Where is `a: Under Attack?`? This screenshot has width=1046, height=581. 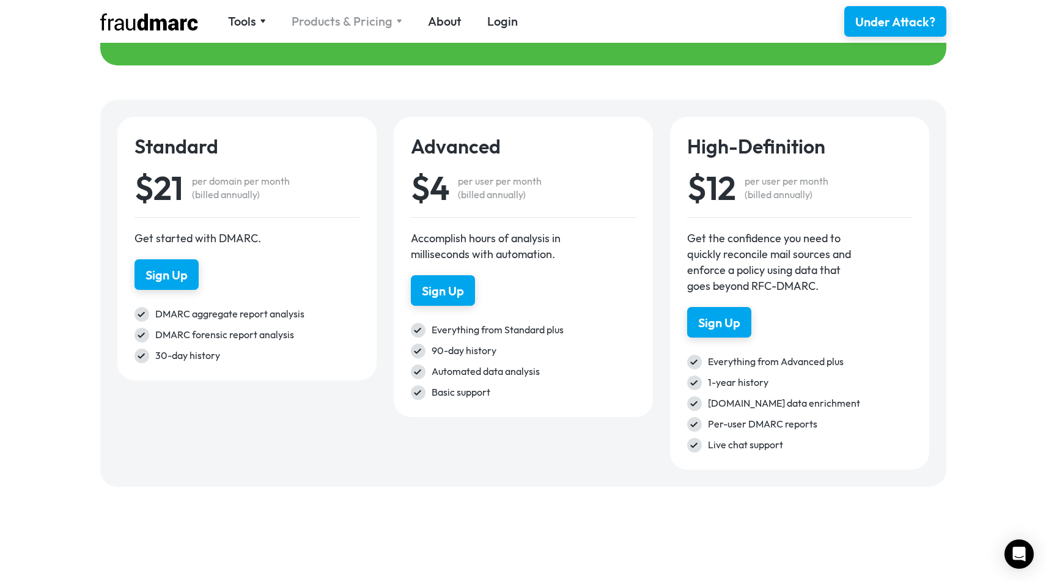
a: Under Attack? is located at coordinates (895, 21).